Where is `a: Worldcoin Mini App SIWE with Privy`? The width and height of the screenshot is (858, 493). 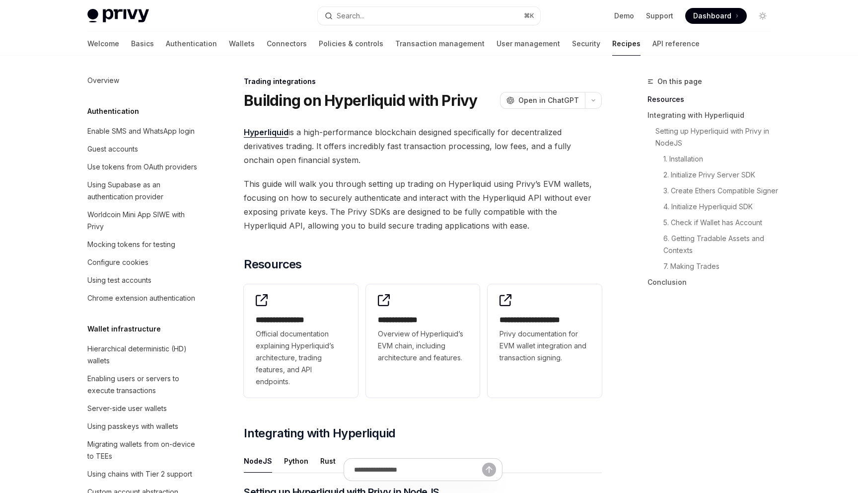
a: Worldcoin Mini App SIWE with Privy is located at coordinates (143, 221).